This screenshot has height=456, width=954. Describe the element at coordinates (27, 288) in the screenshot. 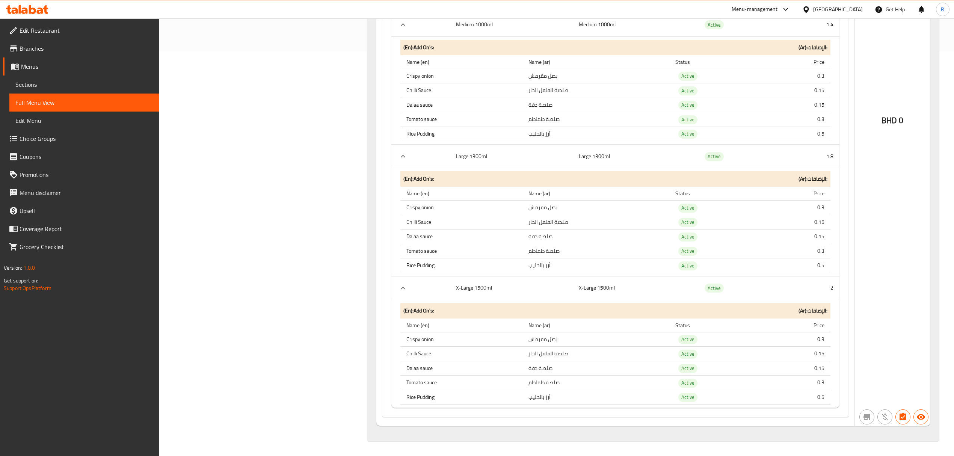

I see `a: Support.OpsPlatform` at that location.